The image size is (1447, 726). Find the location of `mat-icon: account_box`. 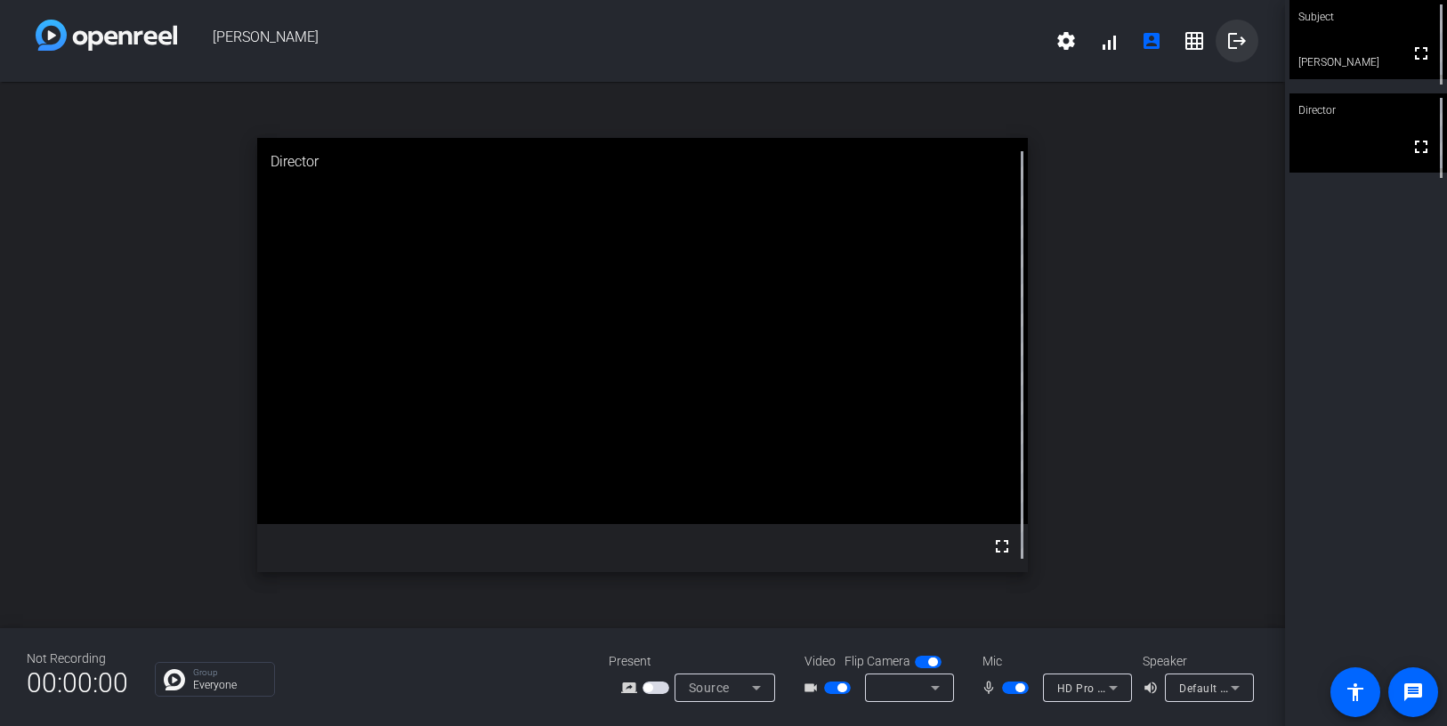

mat-icon: account_box is located at coordinates (1152, 41).